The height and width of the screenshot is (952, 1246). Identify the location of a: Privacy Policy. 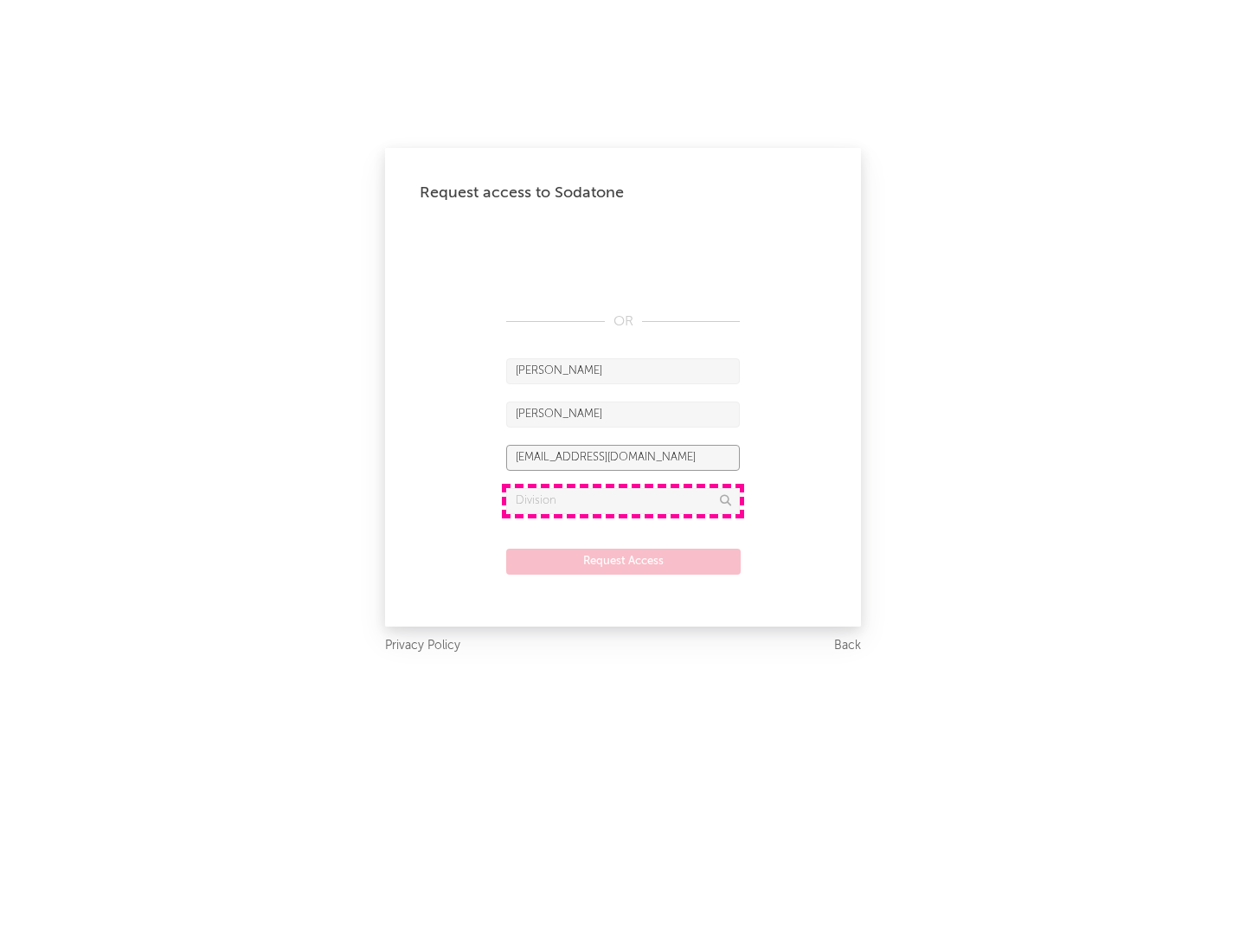
(422, 645).